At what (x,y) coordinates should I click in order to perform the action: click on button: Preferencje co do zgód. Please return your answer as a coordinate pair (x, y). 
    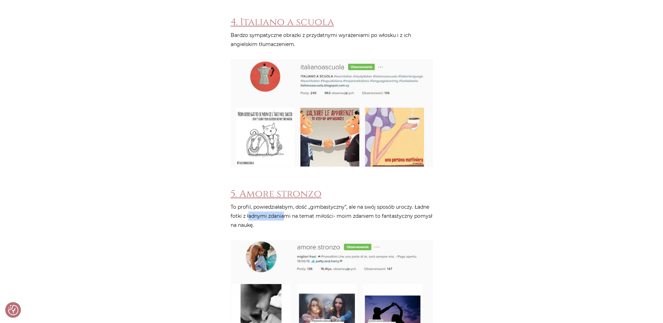
    Looking at the image, I should click on (13, 310).